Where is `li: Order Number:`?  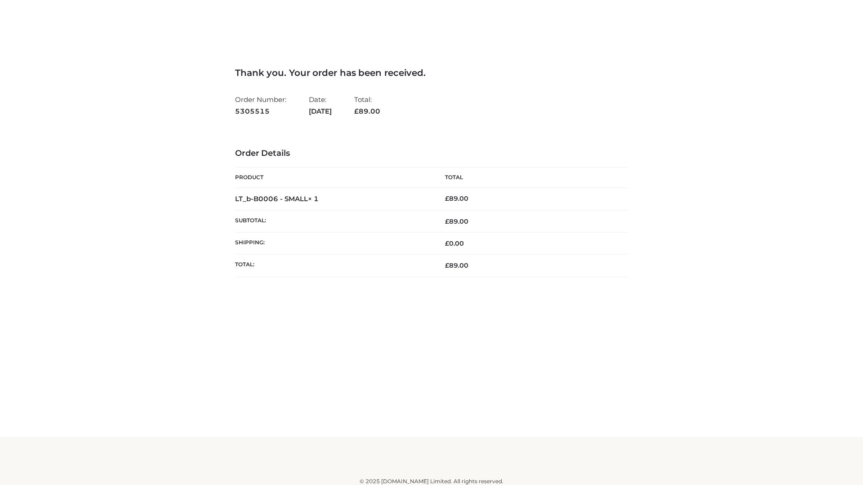
li: Order Number: is located at coordinates (261, 105).